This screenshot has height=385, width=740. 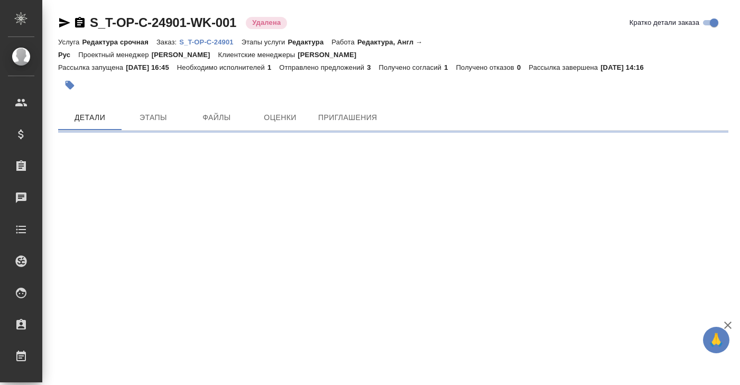 What do you see at coordinates (168, 42) in the screenshot?
I see `p: Заказ:` at bounding box center [168, 42].